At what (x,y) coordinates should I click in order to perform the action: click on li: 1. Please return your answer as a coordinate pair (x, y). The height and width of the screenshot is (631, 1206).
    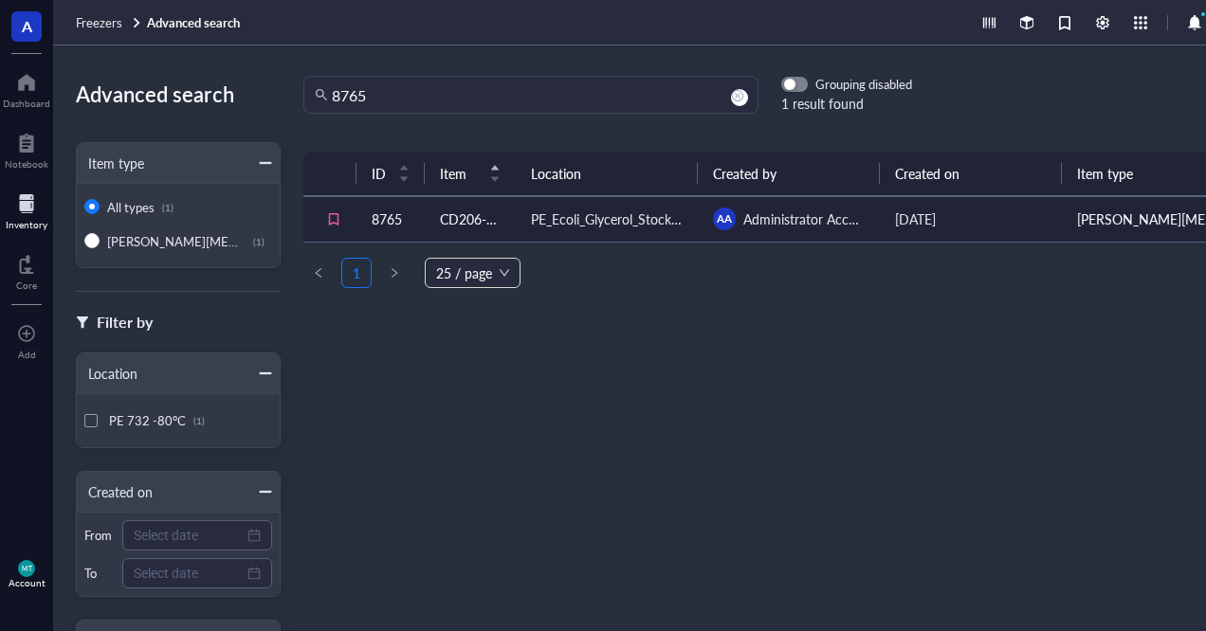
    Looking at the image, I should click on (356, 273).